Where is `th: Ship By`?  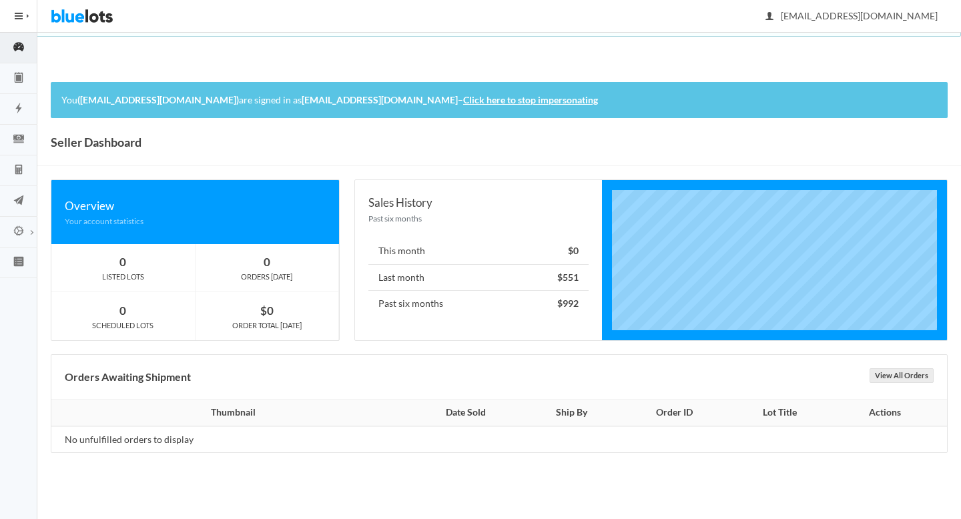
th: Ship By is located at coordinates (572, 413).